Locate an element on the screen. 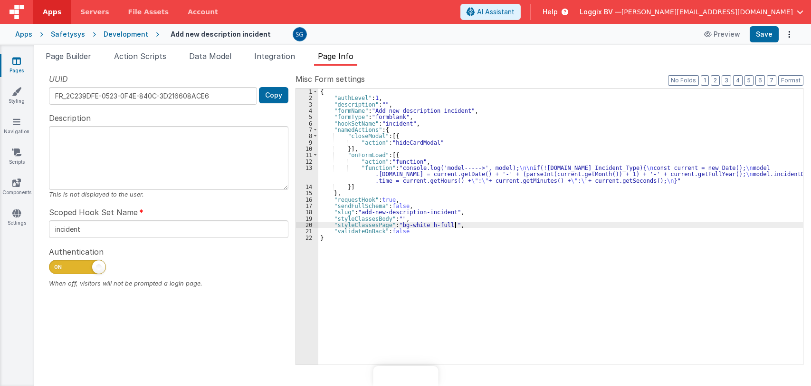 The height and width of the screenshot is (386, 811). button: 7 is located at coordinates (772, 80).